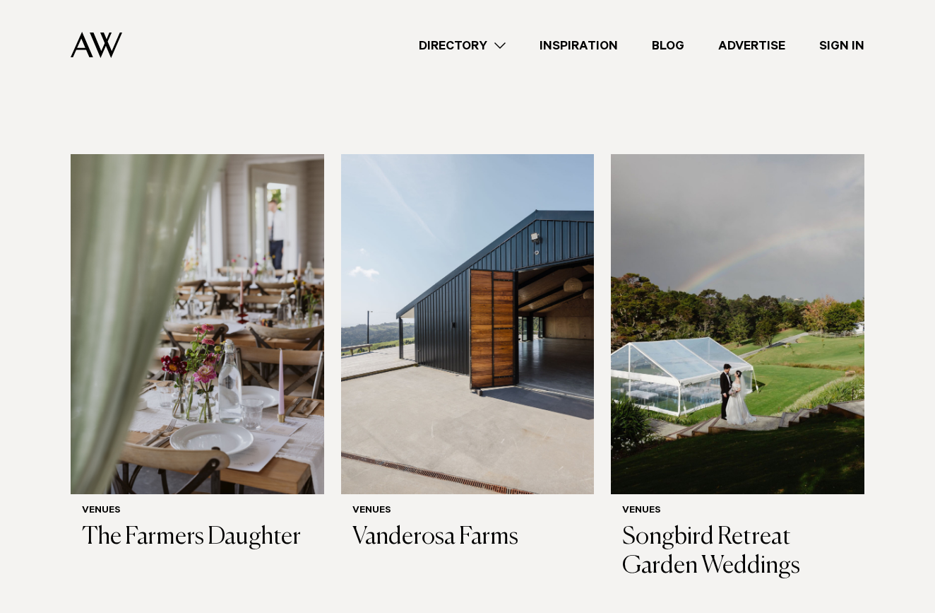  Describe the element at coordinates (197, 358) in the screenshot. I see `a: Indoor reception styling at The Farmers Daughter Venues The Farmers Daughter` at that location.